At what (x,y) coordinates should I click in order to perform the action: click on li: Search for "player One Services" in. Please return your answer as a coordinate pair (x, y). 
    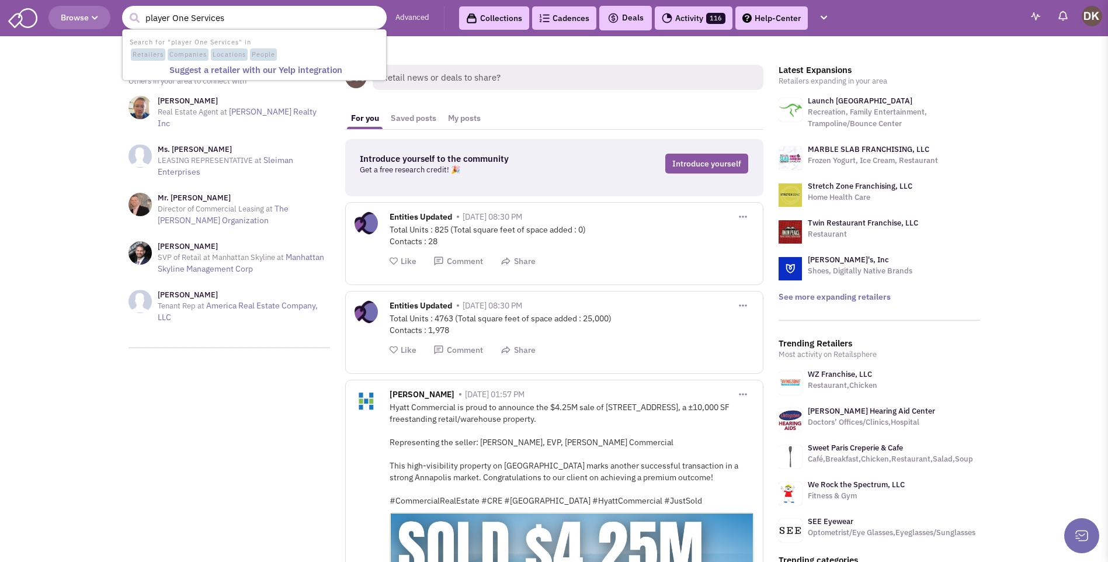
    Looking at the image, I should click on (254, 48).